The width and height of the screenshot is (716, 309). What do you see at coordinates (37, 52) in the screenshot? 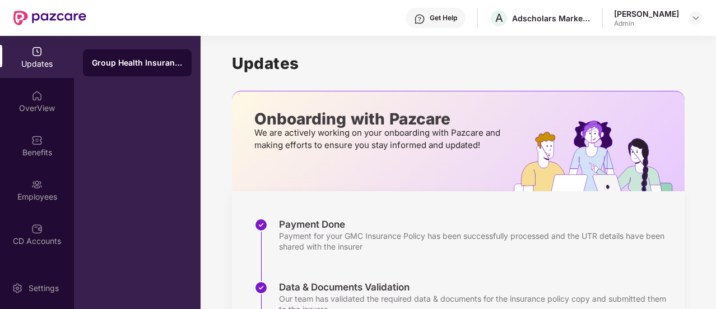
I see `img: svg+xml;base64,PHN2ZyBpZD0iVXBkYXRlZCIgeG1sbnM9Imh0dHA6Ly93d3cudzMub3JnLzIwMDAvc3ZnIiB3aWR0aD0iMj...` at bounding box center [37, 52].